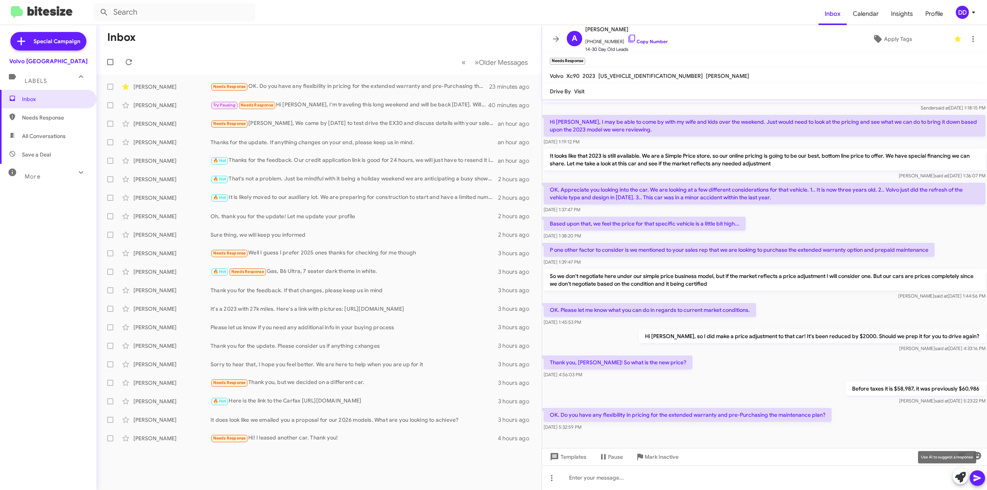 This screenshot has height=490, width=987. I want to click on div: Sorry to hear that, I hope you feel better. We are here to help when you are up for it, so click(354, 364).